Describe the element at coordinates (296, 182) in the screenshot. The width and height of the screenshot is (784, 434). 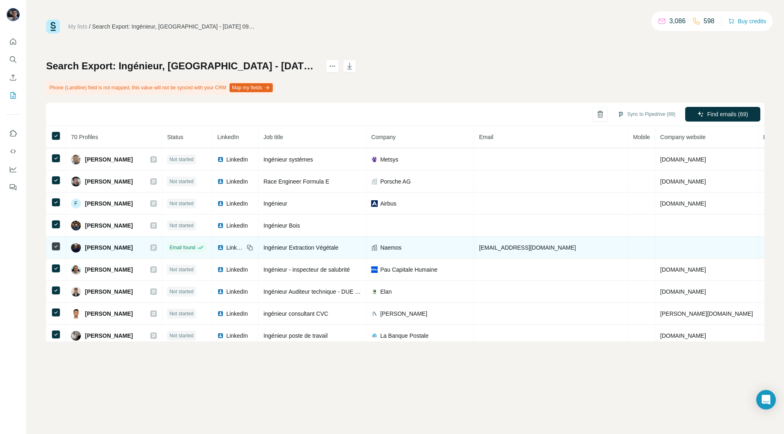
I see `span: Race Engineer Formula E` at that location.